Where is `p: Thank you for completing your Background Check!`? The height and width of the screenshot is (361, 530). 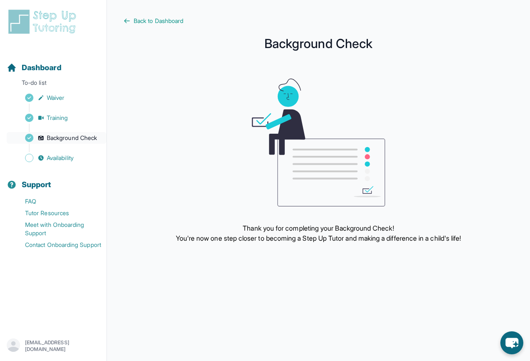 p: Thank you for completing your Background Check! is located at coordinates (318, 228).